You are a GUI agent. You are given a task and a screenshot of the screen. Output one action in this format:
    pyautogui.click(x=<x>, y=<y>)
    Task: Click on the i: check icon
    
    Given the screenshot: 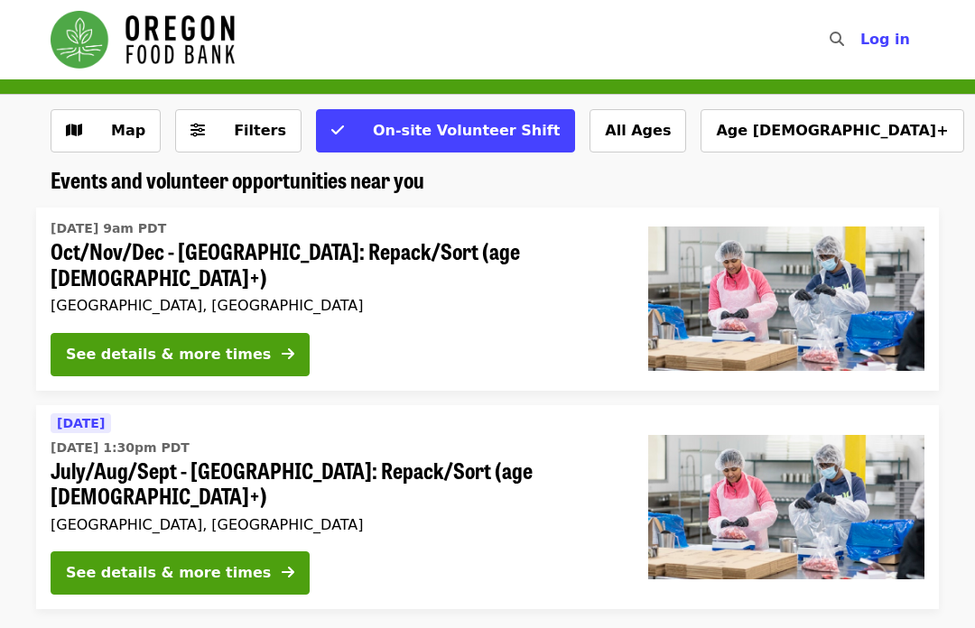 What is the action you would take?
    pyautogui.click(x=338, y=130)
    